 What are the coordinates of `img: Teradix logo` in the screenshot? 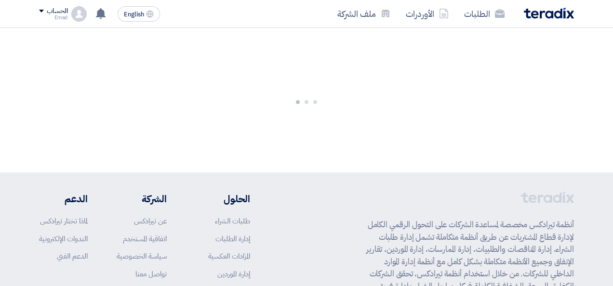 It's located at (549, 13).